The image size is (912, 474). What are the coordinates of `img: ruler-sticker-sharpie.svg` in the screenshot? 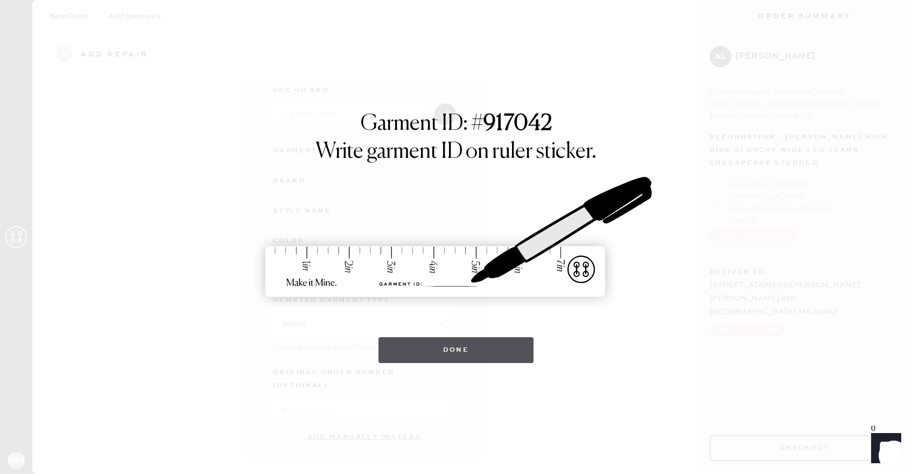 It's located at (456, 237).